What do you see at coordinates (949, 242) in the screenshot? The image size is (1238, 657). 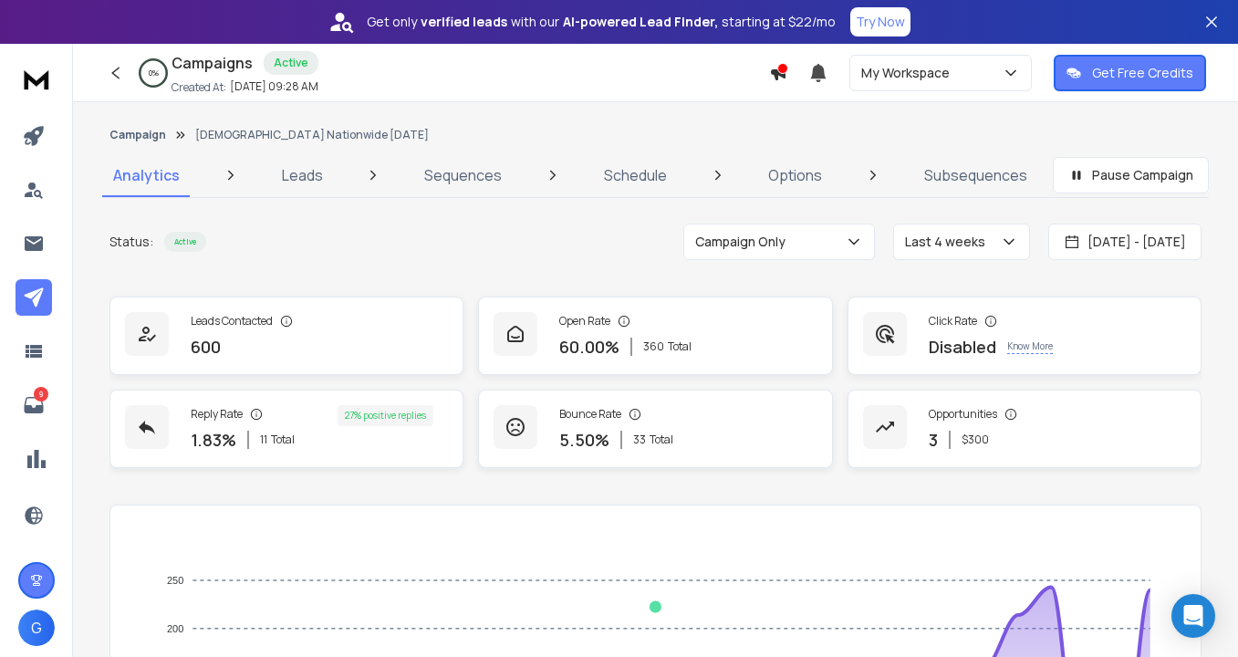 I see `p: Last 4 weeks` at bounding box center [949, 242].